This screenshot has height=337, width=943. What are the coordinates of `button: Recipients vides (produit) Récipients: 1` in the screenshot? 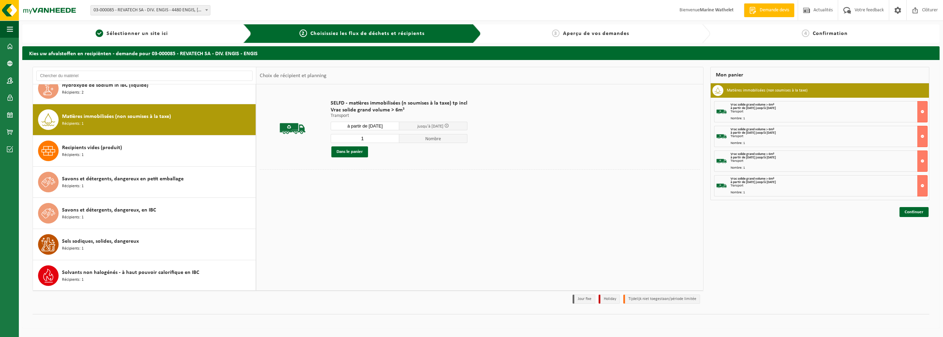 It's located at (144, 151).